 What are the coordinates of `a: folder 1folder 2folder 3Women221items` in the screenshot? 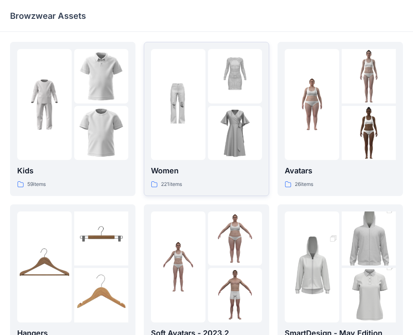 It's located at (206, 119).